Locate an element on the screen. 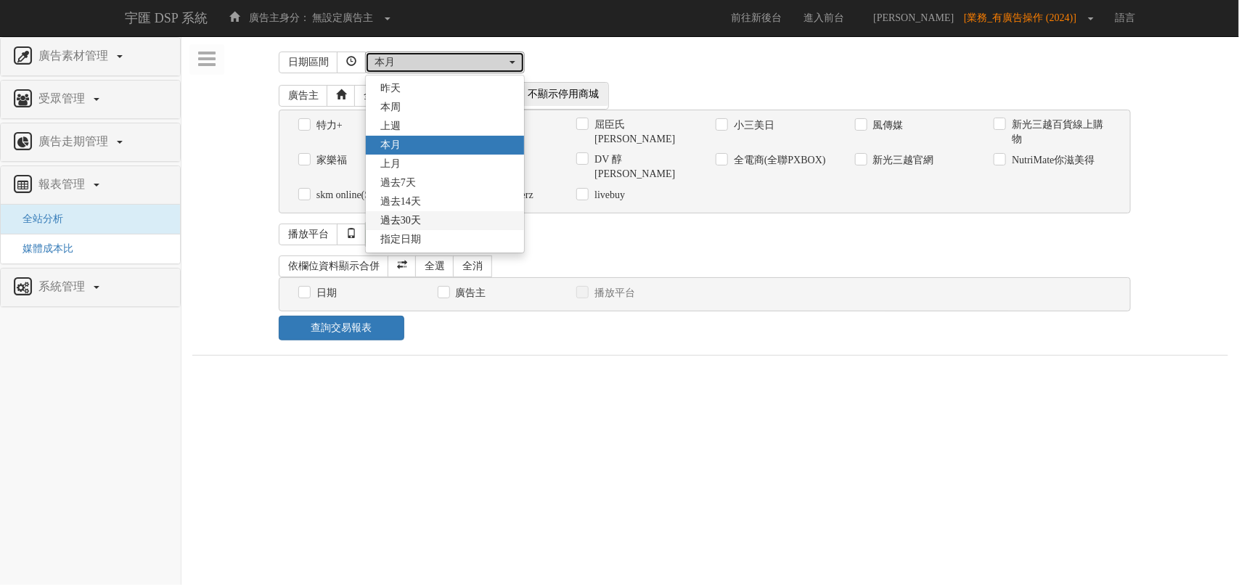 The height and width of the screenshot is (585, 1239). span: 上週 is located at coordinates (391, 126).